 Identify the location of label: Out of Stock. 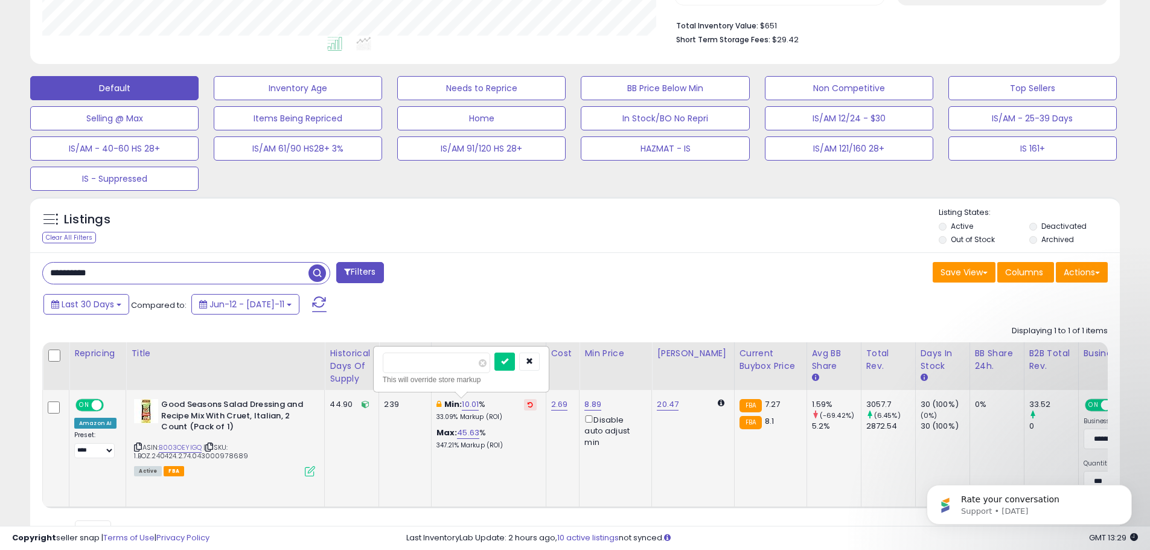
(972, 239).